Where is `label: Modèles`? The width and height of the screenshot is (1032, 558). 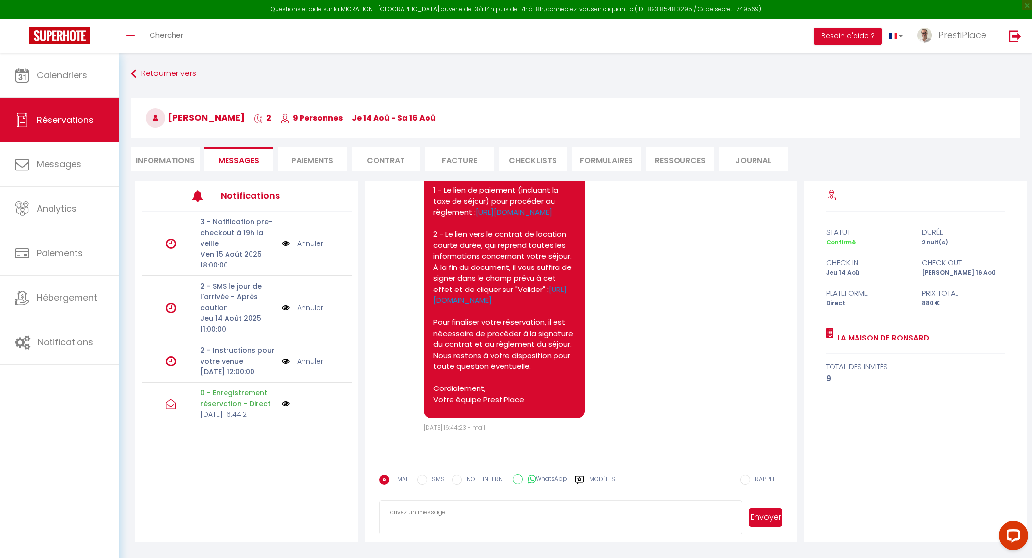 label: Modèles is located at coordinates (602, 483).